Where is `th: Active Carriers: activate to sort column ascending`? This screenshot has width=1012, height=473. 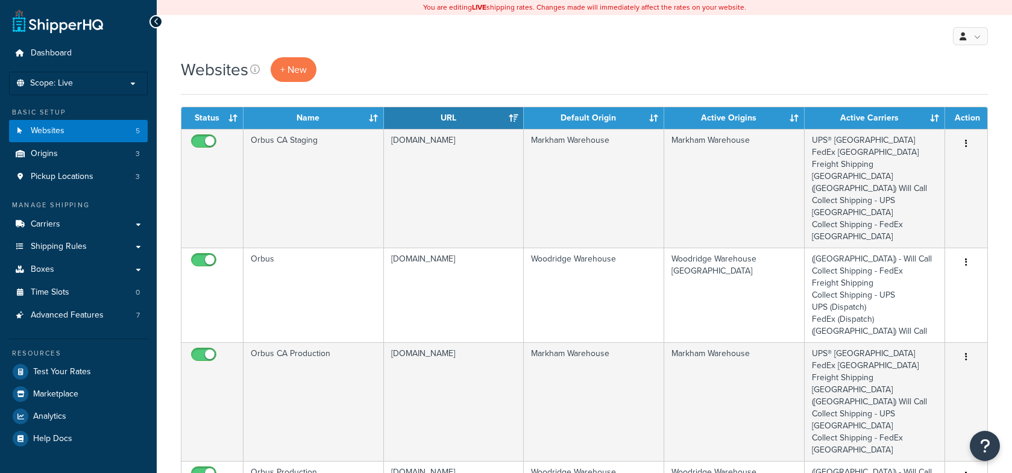 th: Active Carriers: activate to sort column ascending is located at coordinates (874, 118).